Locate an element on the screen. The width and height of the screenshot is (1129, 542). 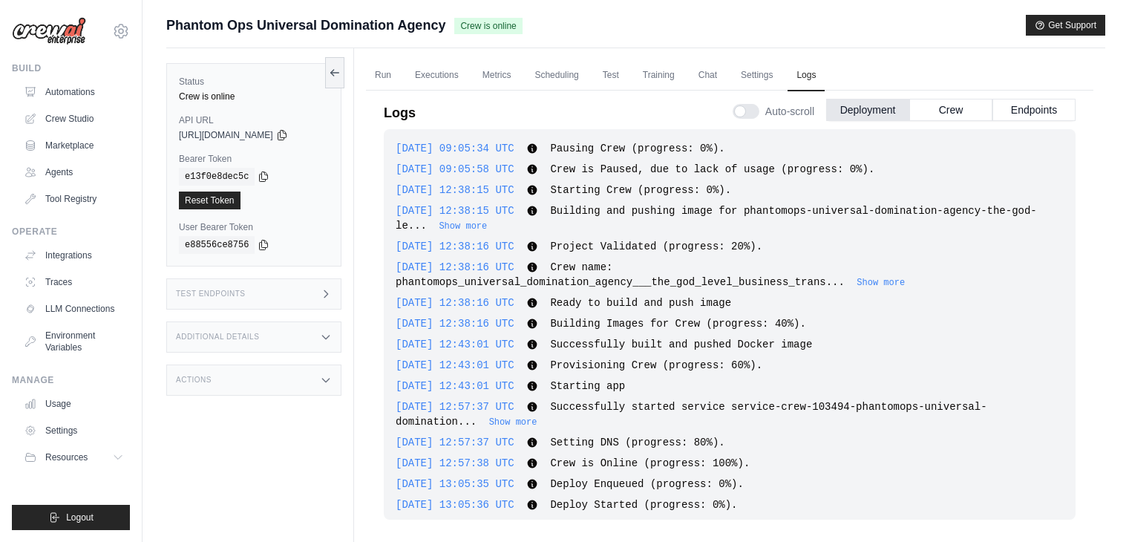
h3: Test Endpoints is located at coordinates (211, 294).